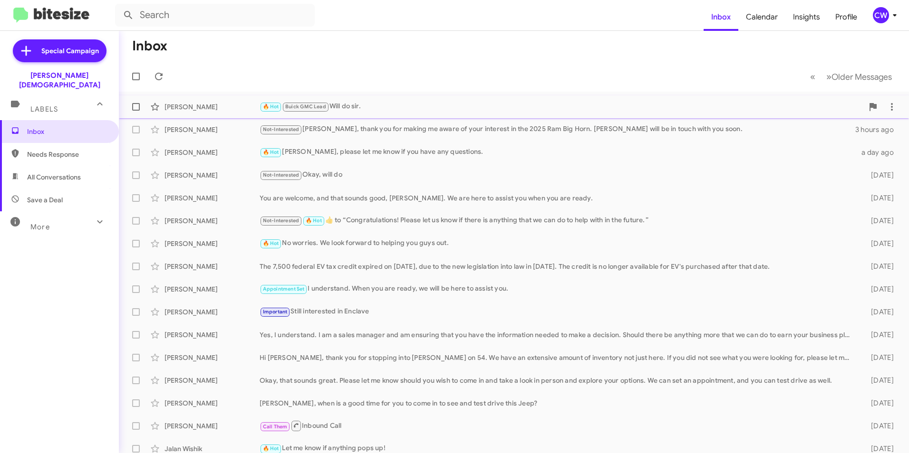 The width and height of the screenshot is (909, 453). I want to click on span: Insights, so click(806, 17).